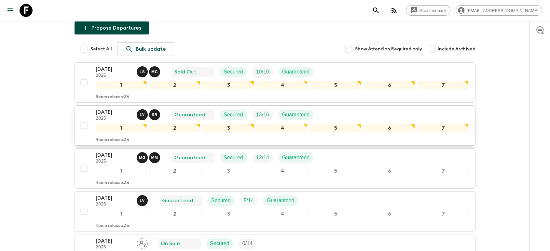 The image size is (550, 251). What do you see at coordinates (457, 49) in the screenshot?
I see `span: Include Archived` at bounding box center [457, 49].